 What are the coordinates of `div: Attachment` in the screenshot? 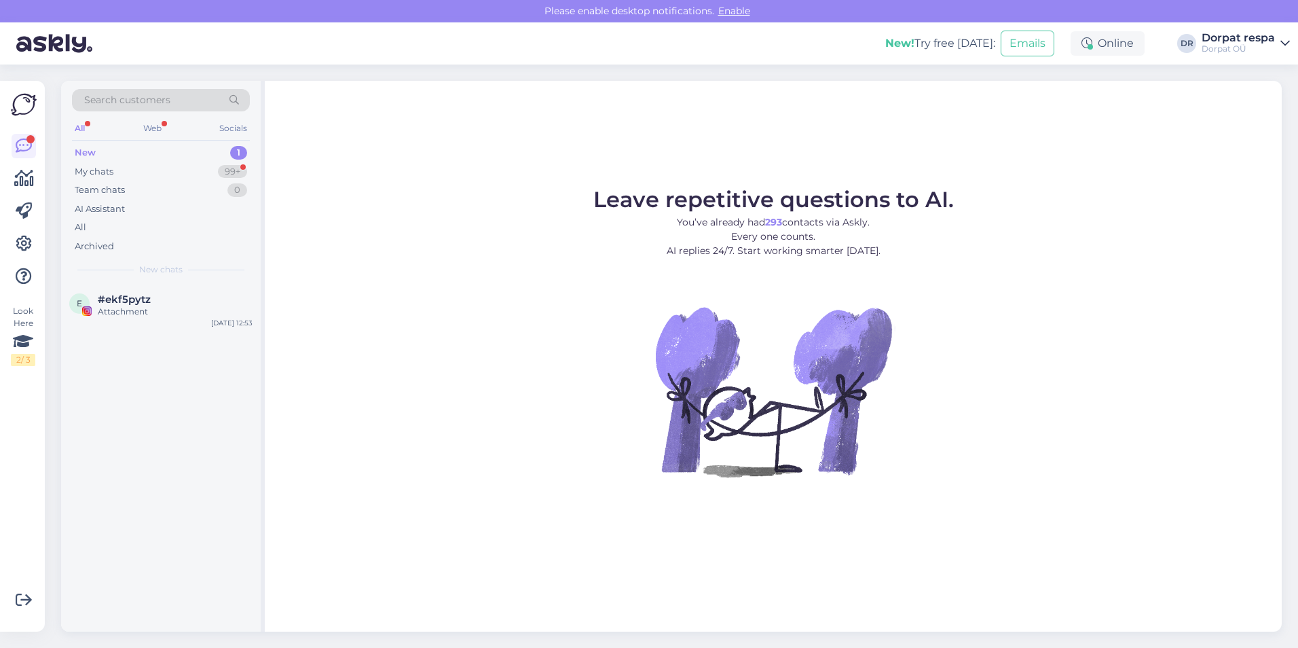 It's located at (175, 312).